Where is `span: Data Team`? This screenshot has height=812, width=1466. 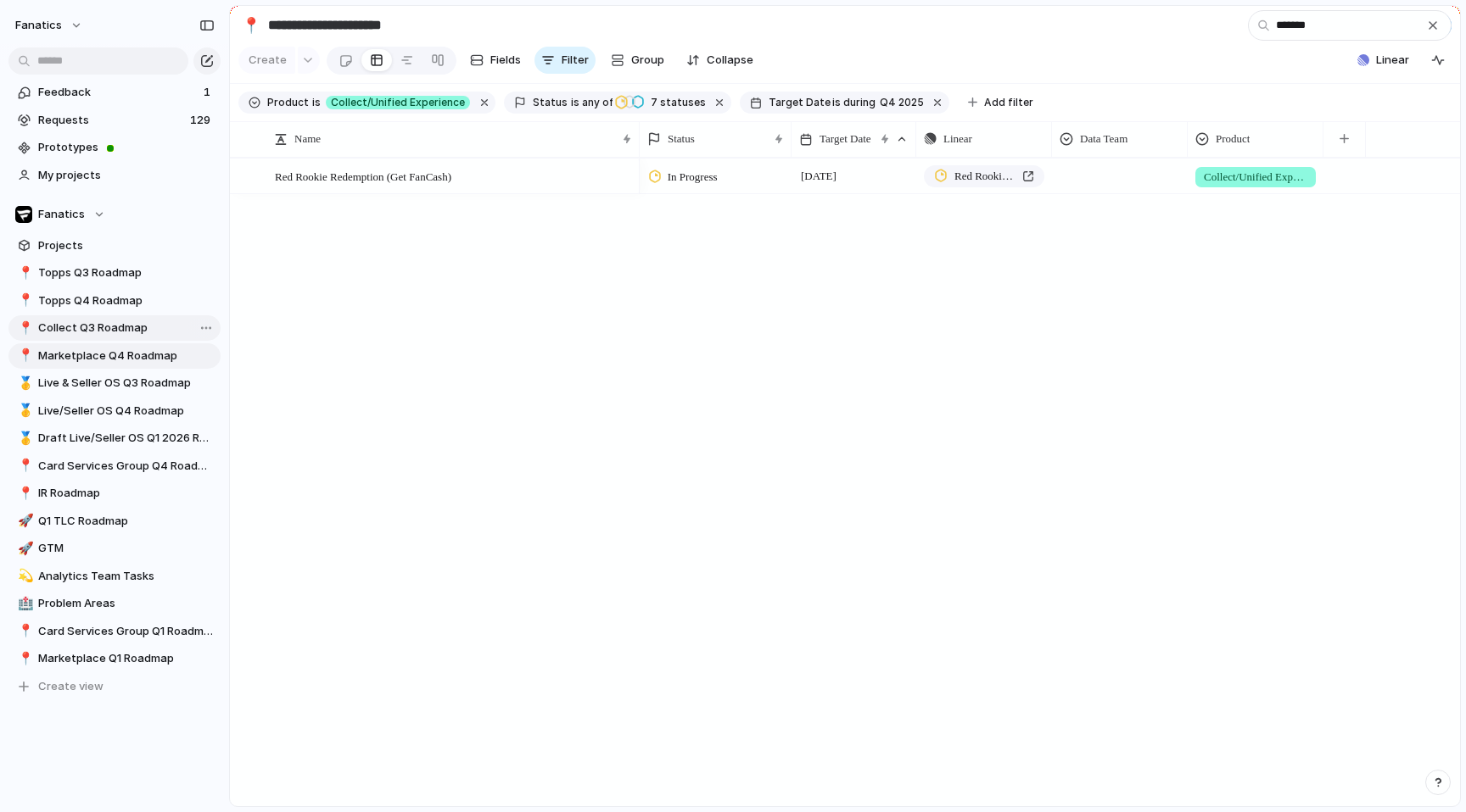
span: Data Team is located at coordinates (1103, 139).